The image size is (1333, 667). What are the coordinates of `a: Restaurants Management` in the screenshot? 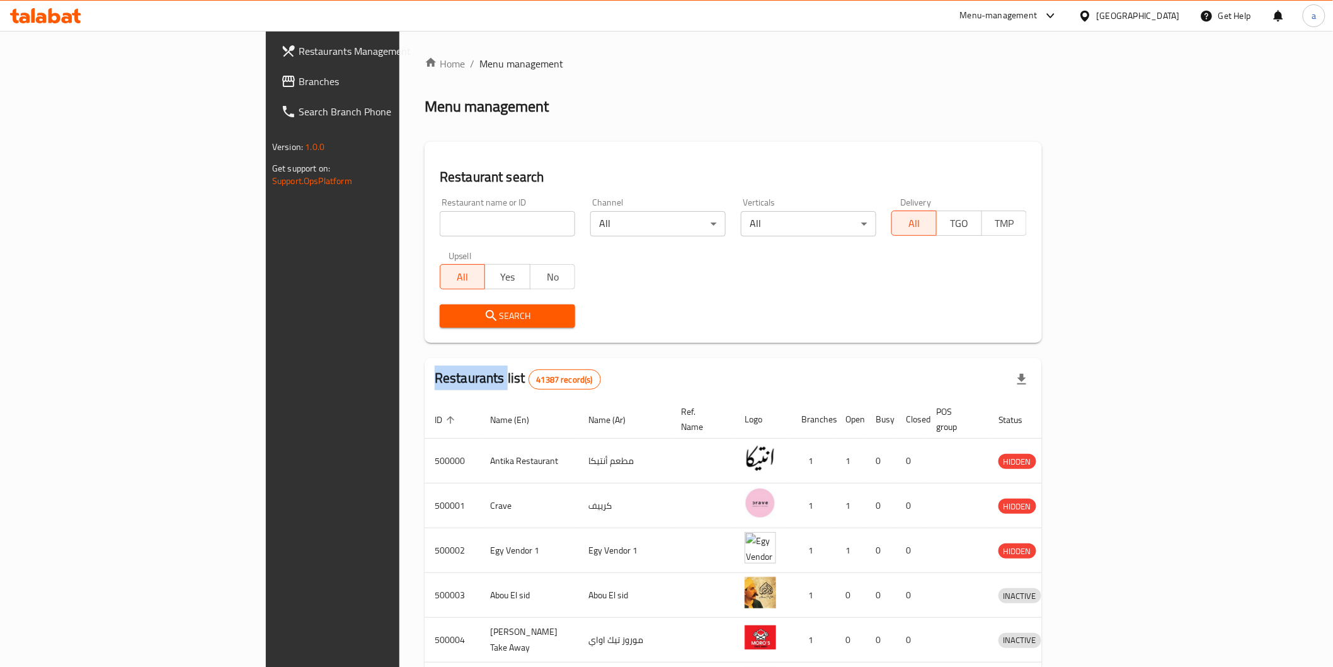 It's located at (379, 51).